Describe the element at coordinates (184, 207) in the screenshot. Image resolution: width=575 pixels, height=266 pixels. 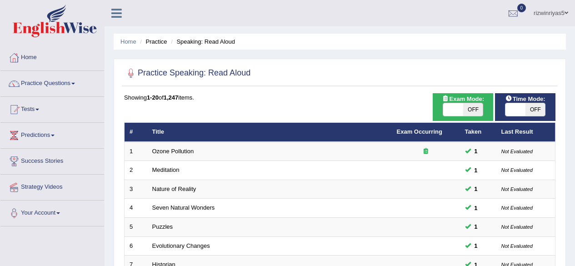
I see `a: Seven Natural Wonders` at that location.